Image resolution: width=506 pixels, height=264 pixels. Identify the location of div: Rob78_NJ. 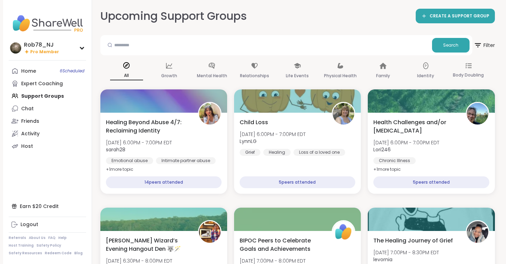
(41, 45).